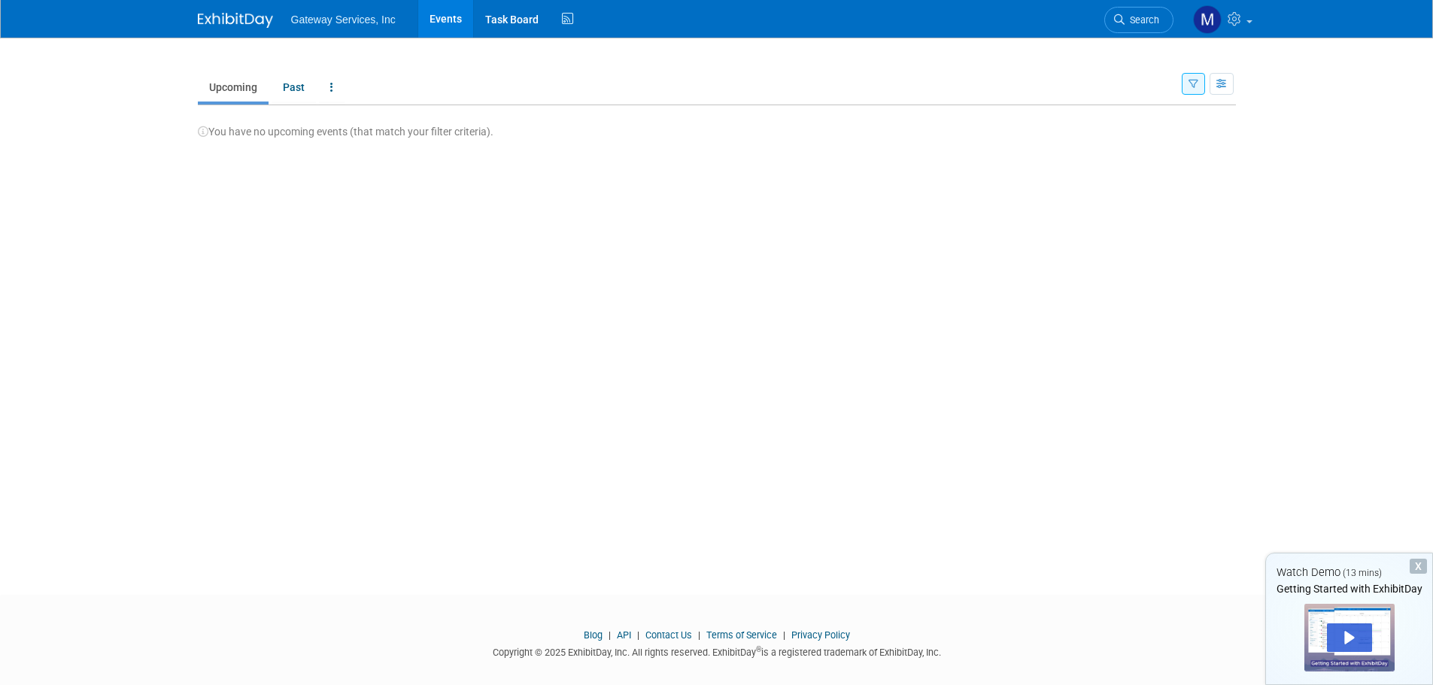 The height and width of the screenshot is (685, 1433). I want to click on span: Search, so click(1142, 20).